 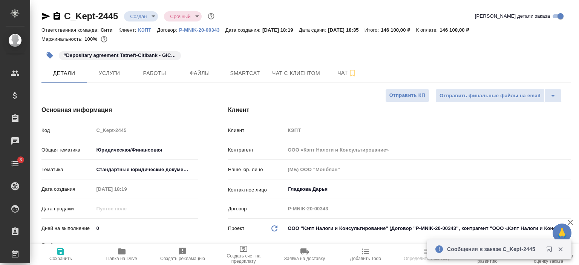 What do you see at coordinates (182, 258) in the screenshot?
I see `span: Создать рекламацию` at bounding box center [182, 258].